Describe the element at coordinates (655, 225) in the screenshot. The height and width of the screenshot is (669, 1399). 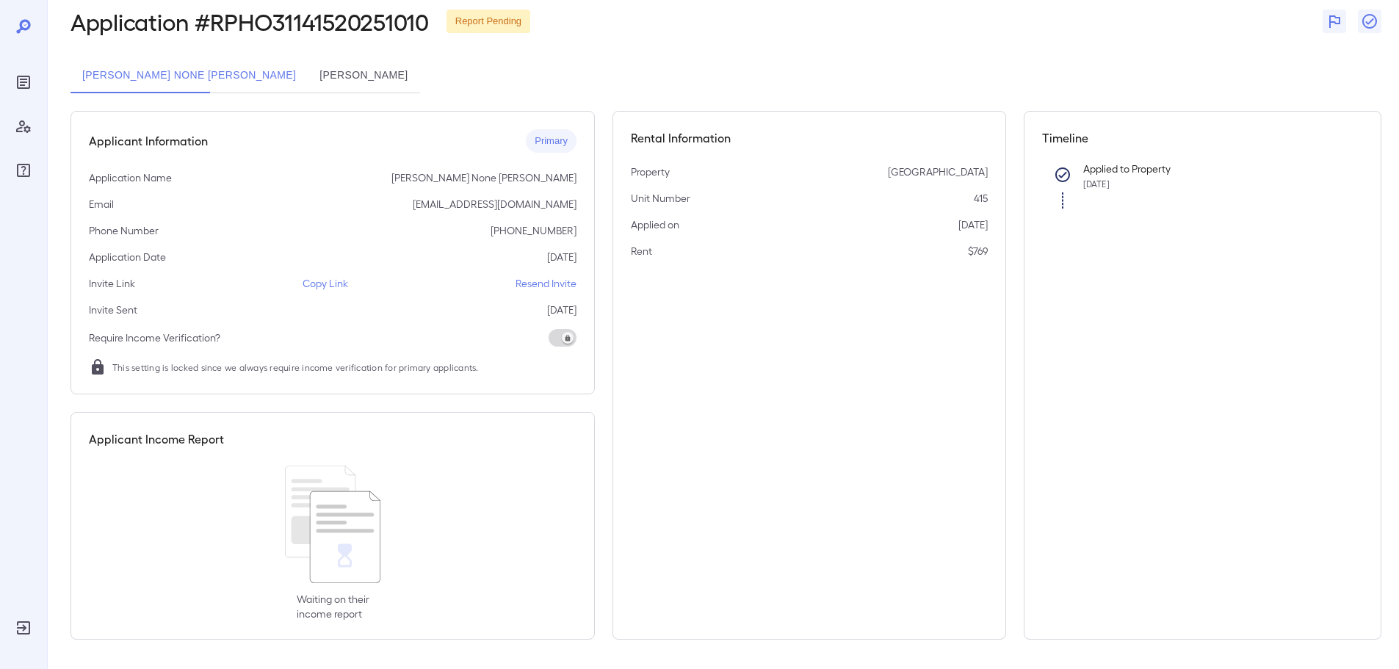
I see `p: Applied on` at that location.